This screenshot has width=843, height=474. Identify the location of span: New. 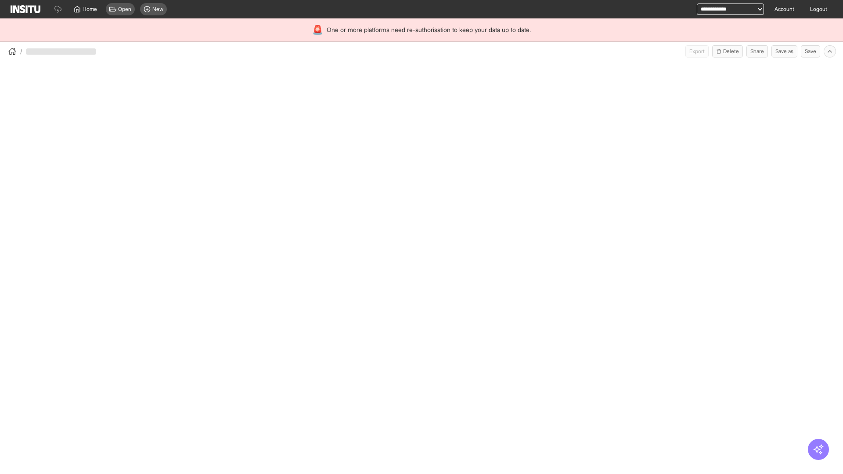
(158, 9).